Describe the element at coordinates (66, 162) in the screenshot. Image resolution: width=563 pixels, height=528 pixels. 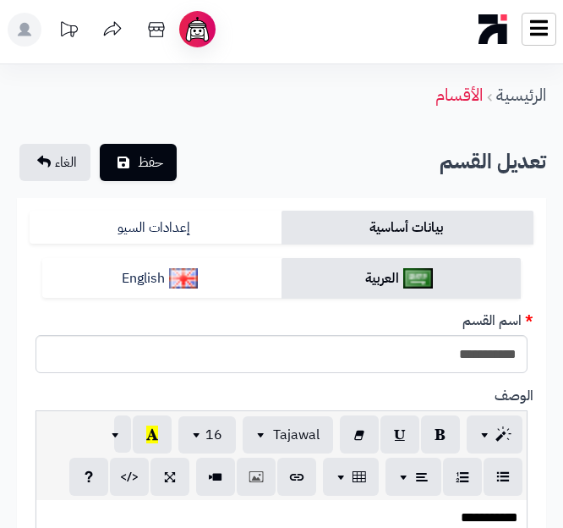
I see `span: الغاء` at that location.